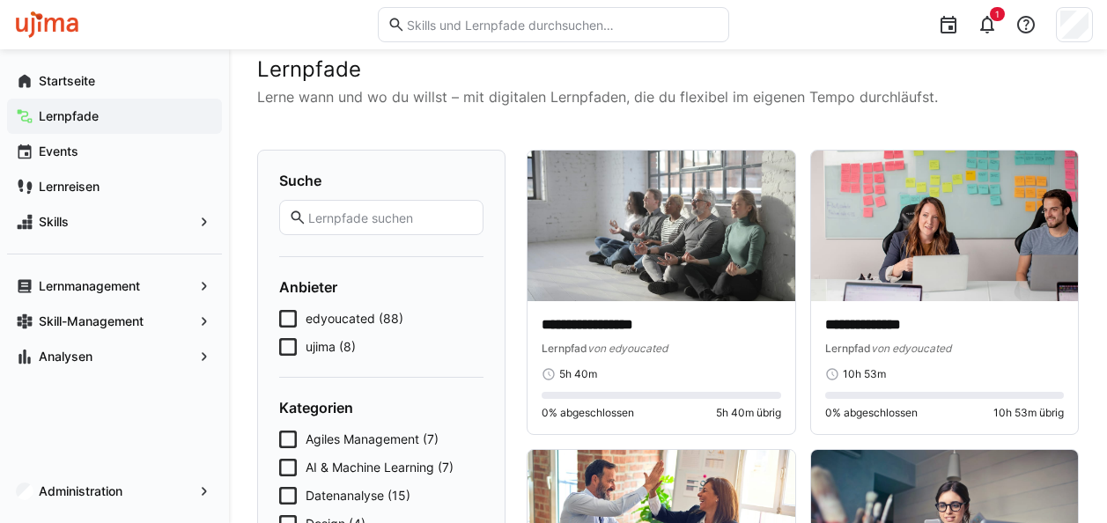 The width and height of the screenshot is (1107, 523). What do you see at coordinates (668, 97) in the screenshot?
I see `p: Lerne wann und wo du willst – mit digitalen Lernpfaden, die du flexibel im eigenen Tempo durchläu...` at bounding box center [668, 97].